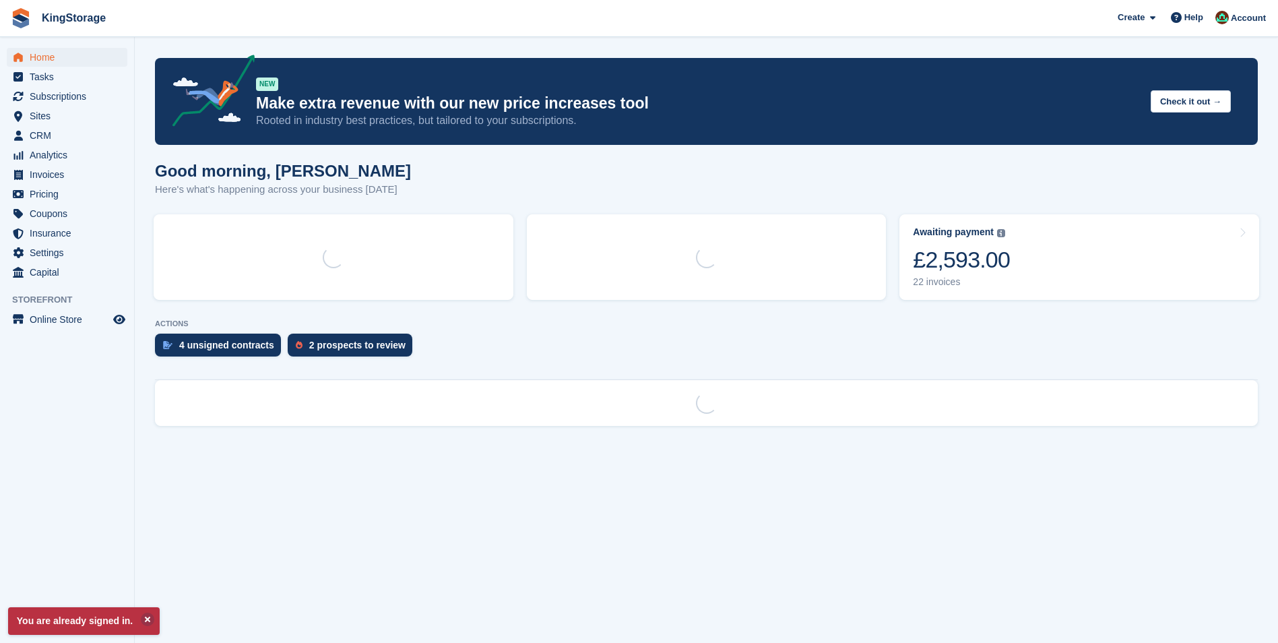  What do you see at coordinates (70, 194) in the screenshot?
I see `span: Pricing` at bounding box center [70, 194].